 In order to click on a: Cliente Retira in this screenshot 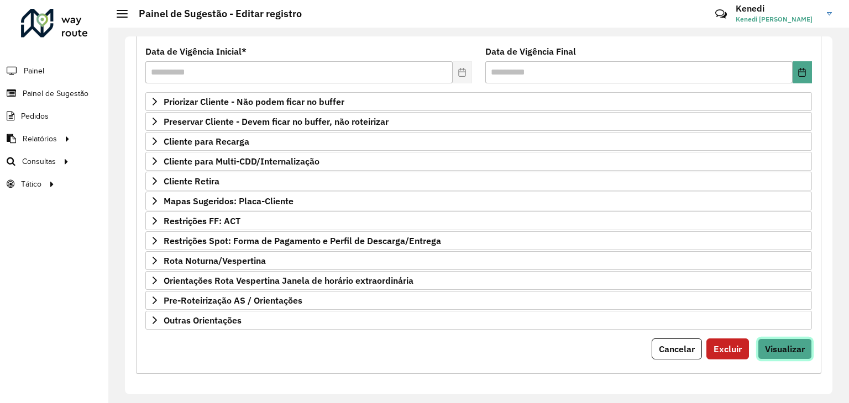, I will do `click(479, 181)`.